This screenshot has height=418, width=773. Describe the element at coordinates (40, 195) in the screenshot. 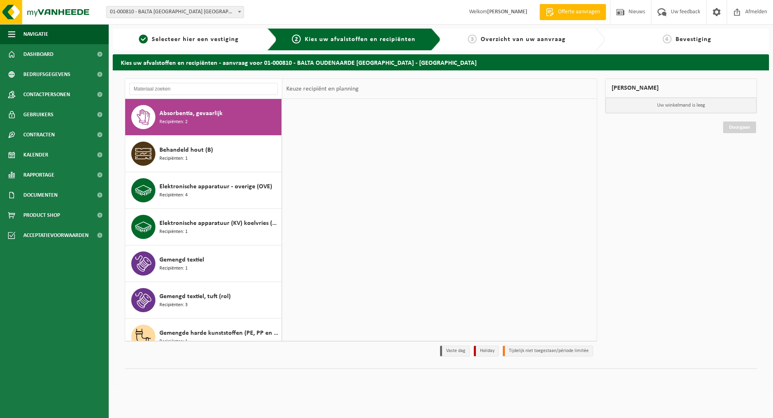

I see `span: Documenten` at that location.